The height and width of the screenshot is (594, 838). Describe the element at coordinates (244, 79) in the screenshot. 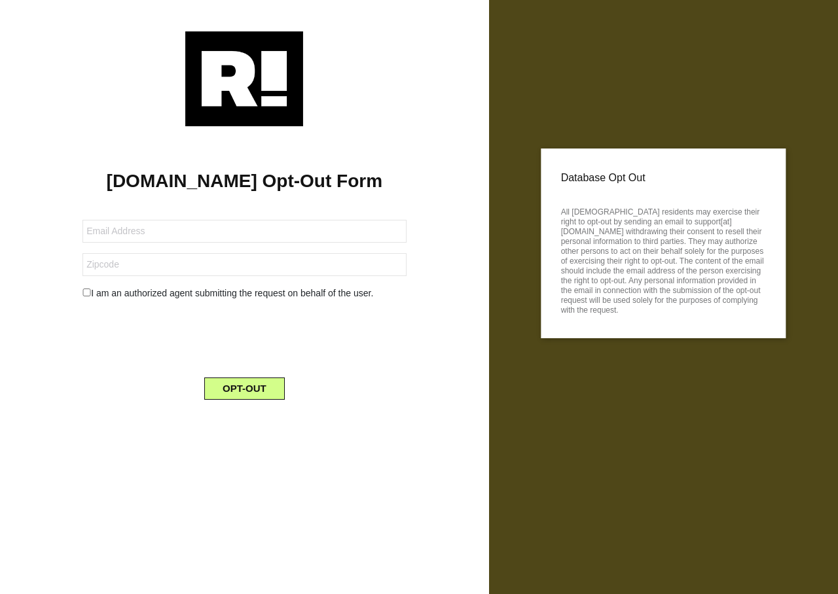

I see `img: Retention.com` at that location.